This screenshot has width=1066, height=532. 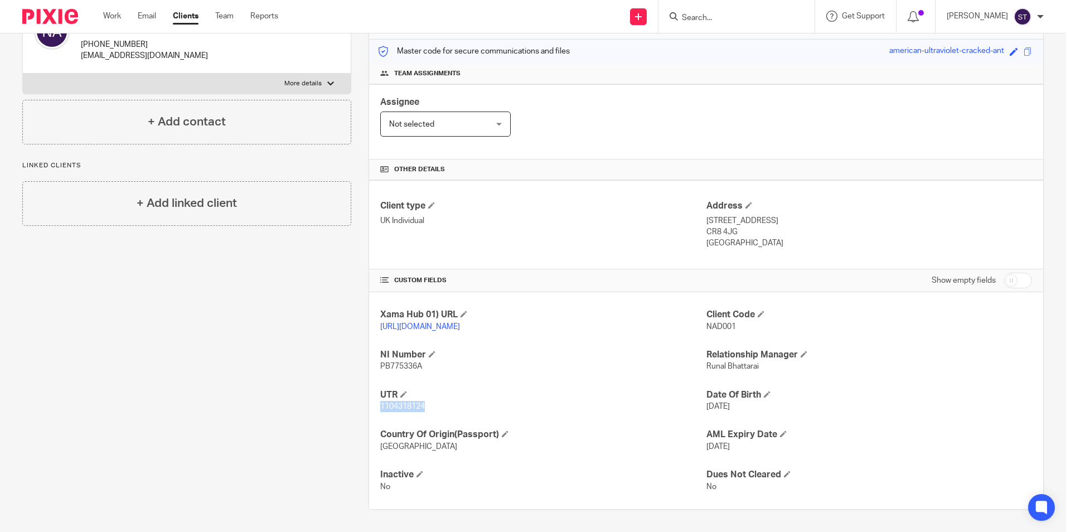 What do you see at coordinates (870, 475) in the screenshot?
I see `h4: Dues Not Cleared` at bounding box center [870, 475].